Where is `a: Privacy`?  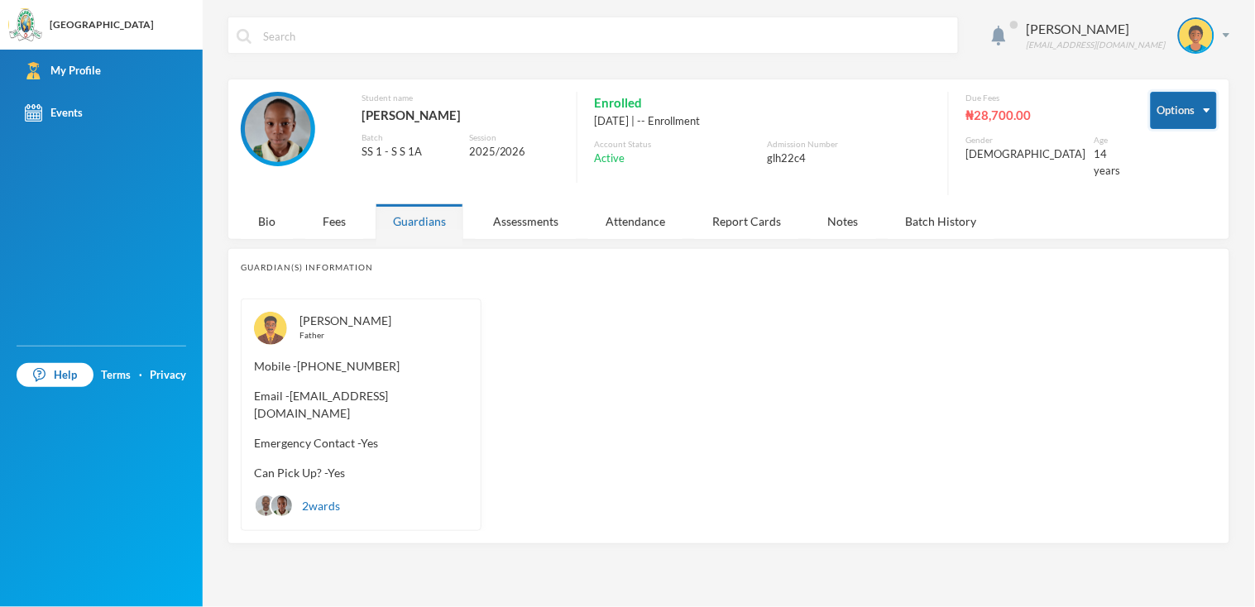 a: Privacy is located at coordinates (168, 376).